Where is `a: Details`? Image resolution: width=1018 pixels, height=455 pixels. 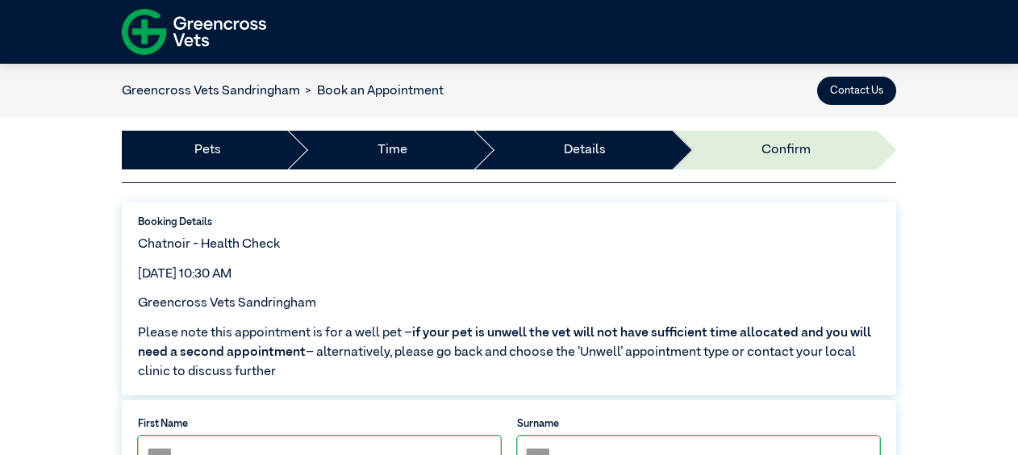 a: Details is located at coordinates (585, 150).